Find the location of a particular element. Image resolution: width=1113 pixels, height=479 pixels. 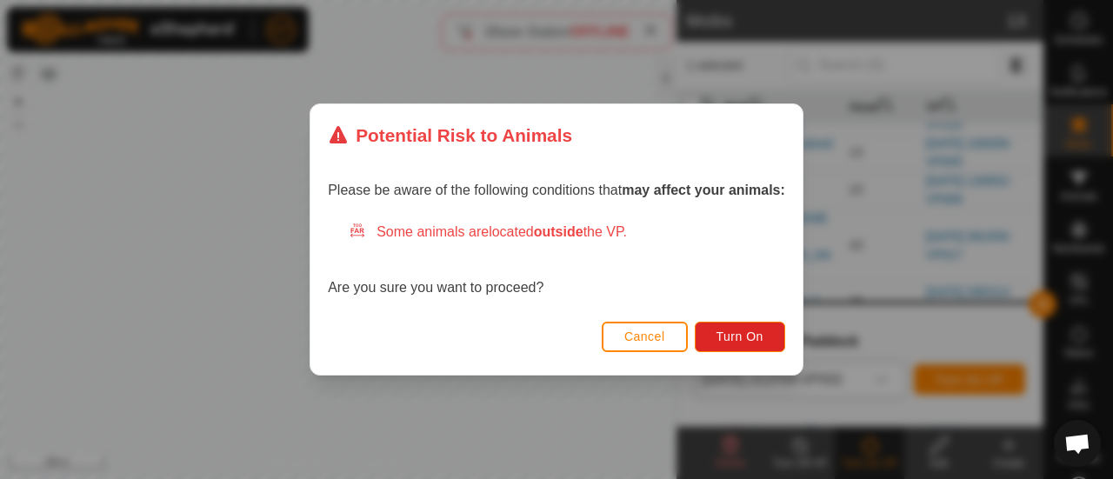

span: Turn On is located at coordinates (740, 336).